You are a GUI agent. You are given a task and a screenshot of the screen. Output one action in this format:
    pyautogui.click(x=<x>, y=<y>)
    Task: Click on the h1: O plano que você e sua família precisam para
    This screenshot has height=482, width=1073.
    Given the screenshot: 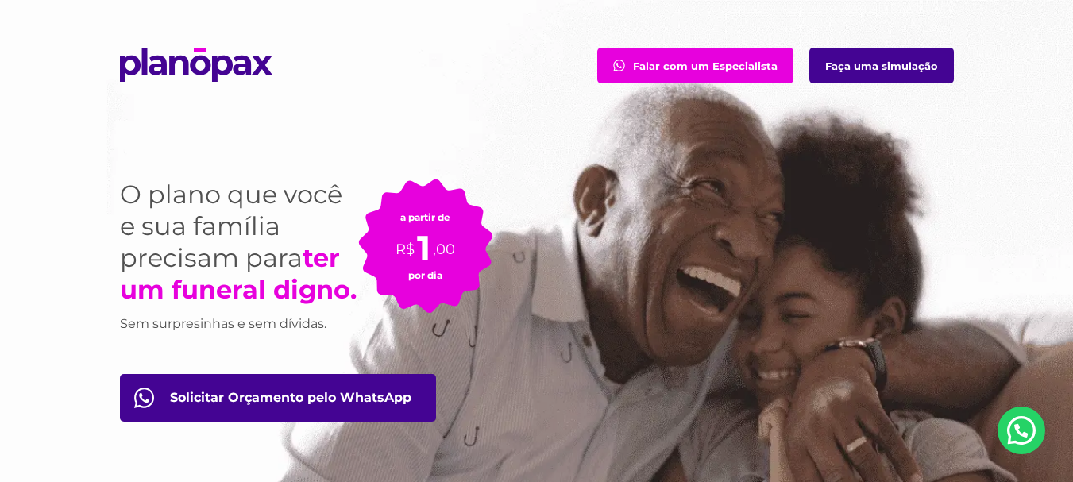 What is the action you would take?
    pyautogui.click(x=239, y=242)
    